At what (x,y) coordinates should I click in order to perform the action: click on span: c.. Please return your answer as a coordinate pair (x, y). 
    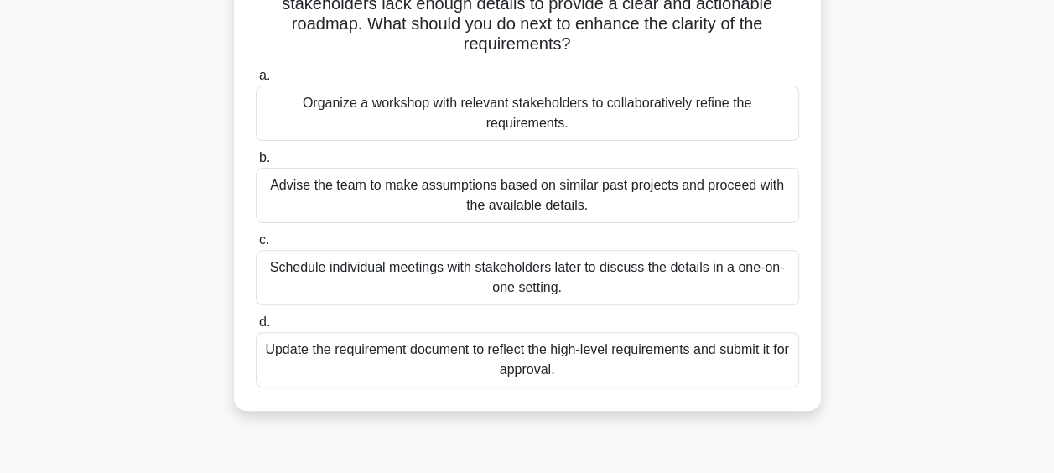
    Looking at the image, I should click on (264, 239).